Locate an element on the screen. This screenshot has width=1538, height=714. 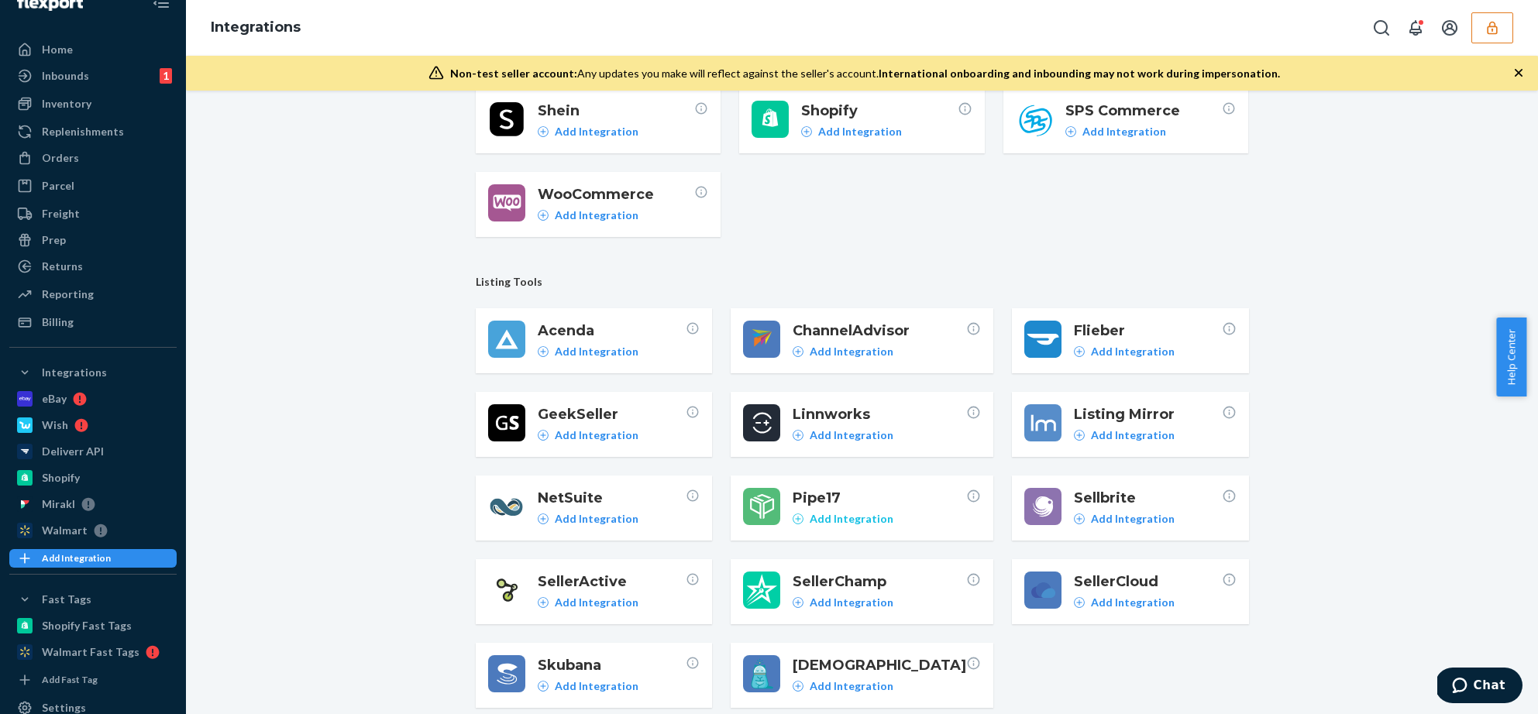
span: GeekSeller is located at coordinates (611, 415).